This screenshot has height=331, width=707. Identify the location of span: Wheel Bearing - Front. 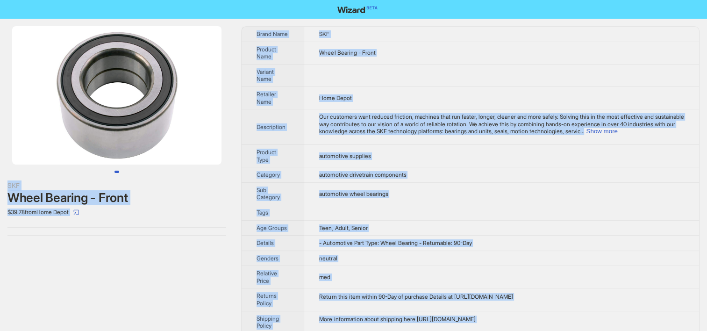
(347, 52).